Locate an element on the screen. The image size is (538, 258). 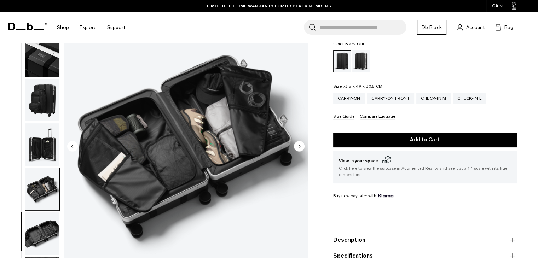
a: LIMITED LIFETIME WARRANTY FOR DB BLACK MEMBERS is located at coordinates (269, 6).